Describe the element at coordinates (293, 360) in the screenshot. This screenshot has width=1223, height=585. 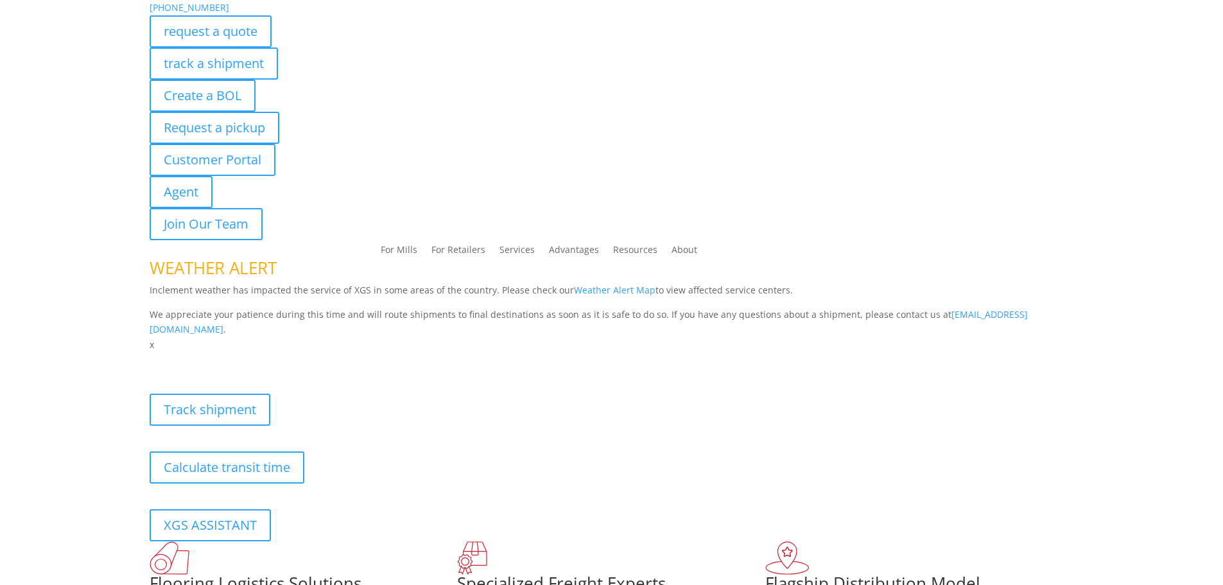
I see `b: Visibility, transparency, and control for your entire supply chain.` at that location.